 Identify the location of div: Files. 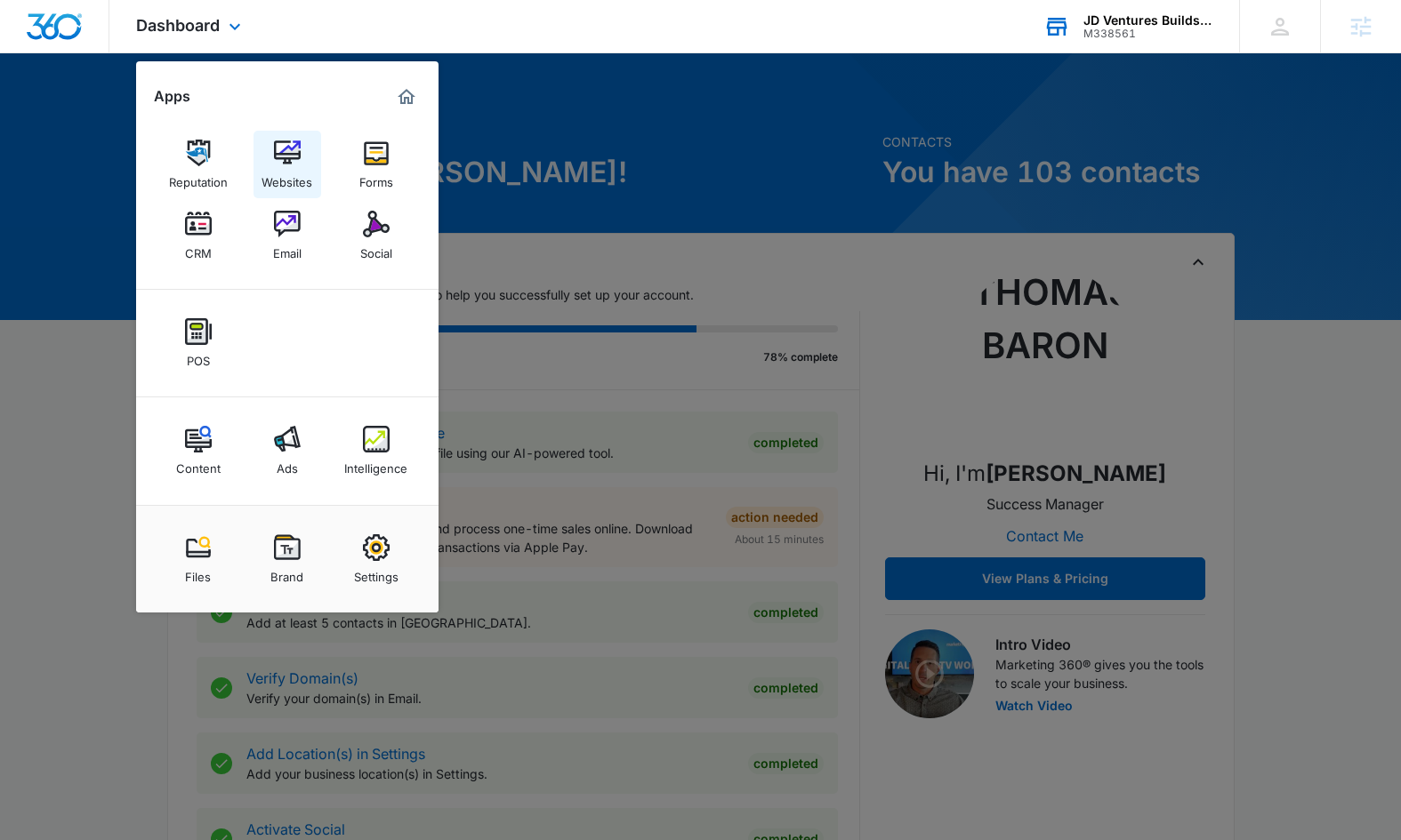
(197, 573).